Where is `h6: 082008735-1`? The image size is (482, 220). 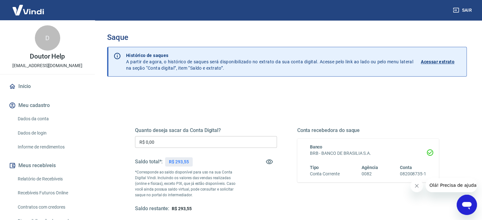
h6: 082008735-1 is located at coordinates (413, 174).